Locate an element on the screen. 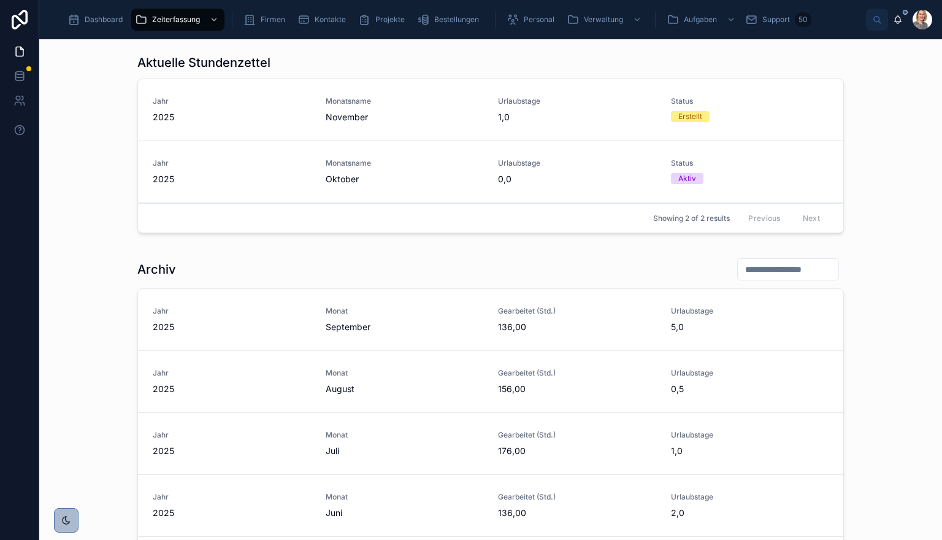 Image resolution: width=942 pixels, height=540 pixels. a: Jahr2025MonatSeptemberGearbeitet (Std.)136,00Urlaubstage5,0 is located at coordinates (491, 320).